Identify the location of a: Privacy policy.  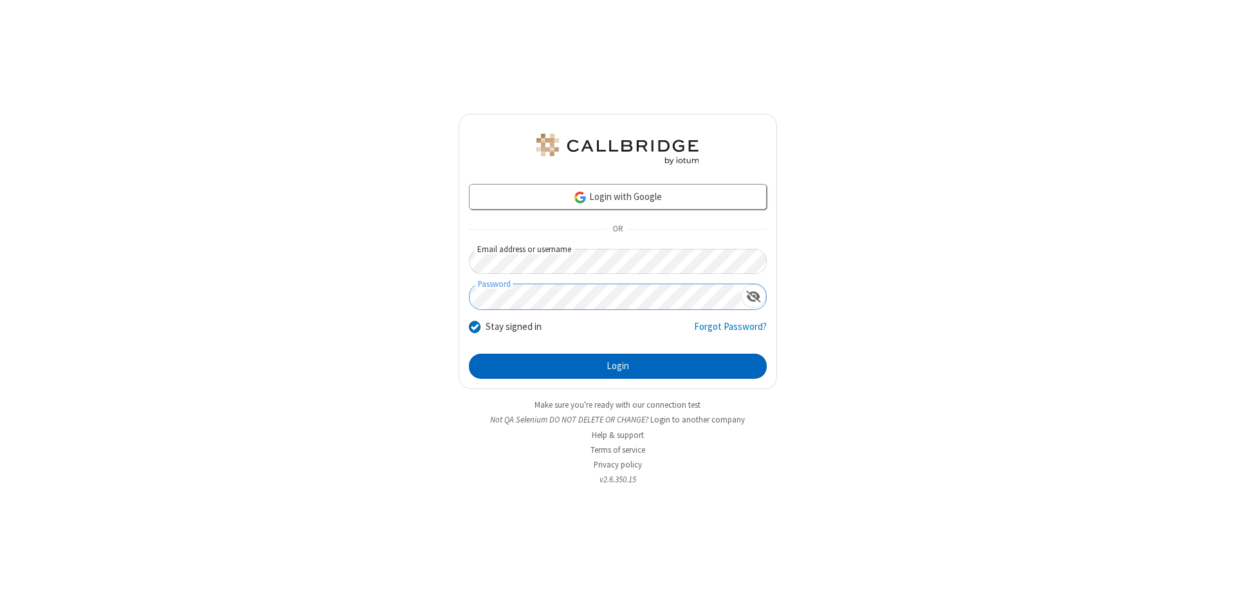
(618, 464).